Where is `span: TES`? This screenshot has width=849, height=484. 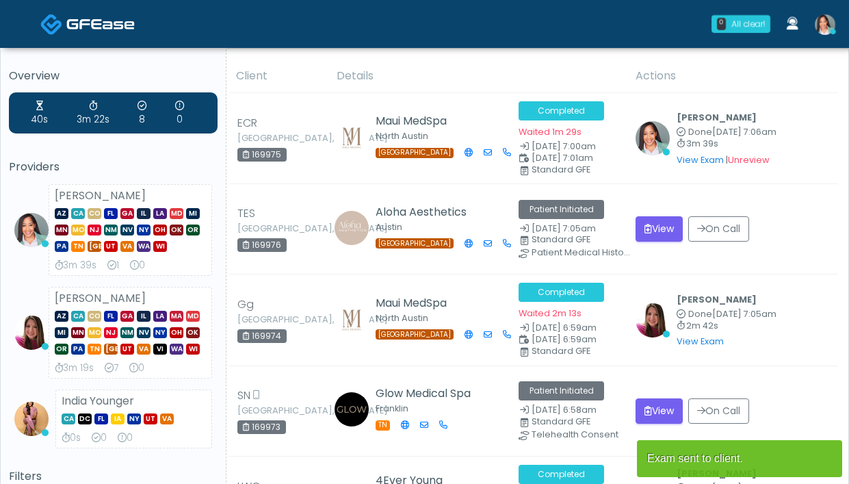
span: TES is located at coordinates (246, 213).